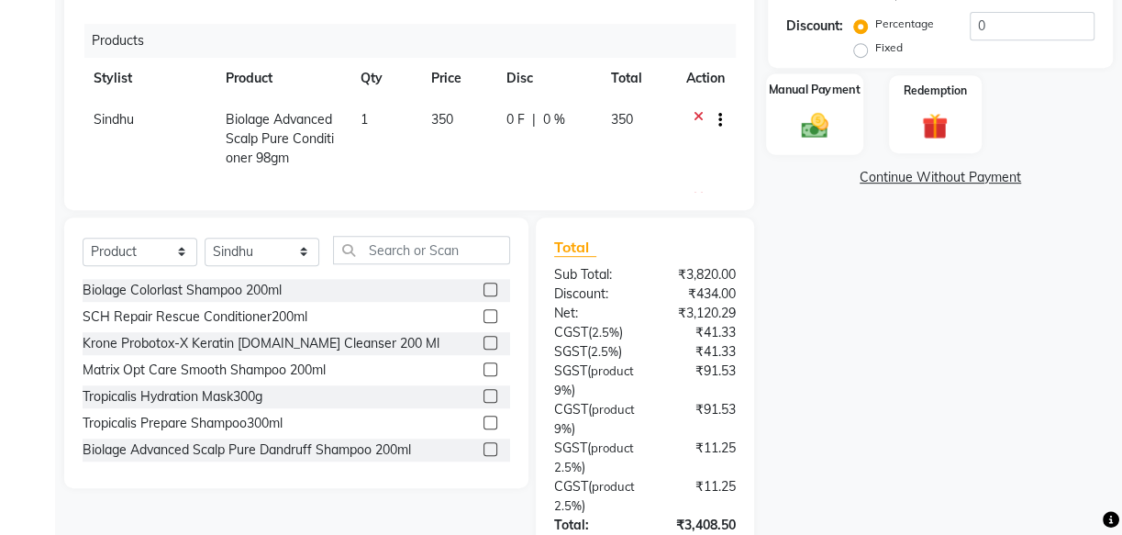  I want to click on img: _cash.svg, so click(815, 126).